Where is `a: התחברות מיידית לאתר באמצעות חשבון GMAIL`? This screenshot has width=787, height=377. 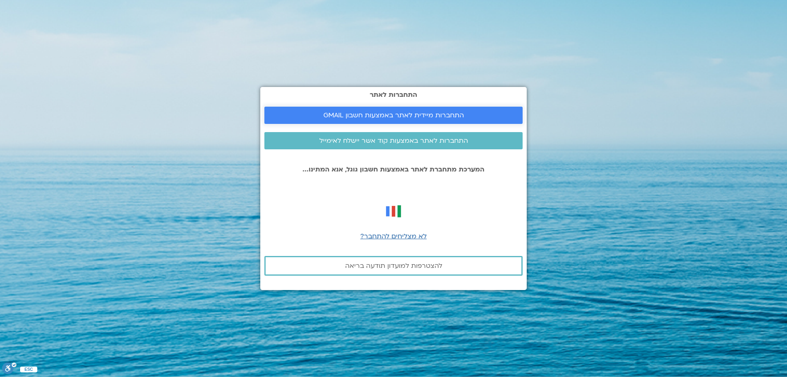
a: התחברות מיידית לאתר באמצעות חשבון GMAIL is located at coordinates (393, 115).